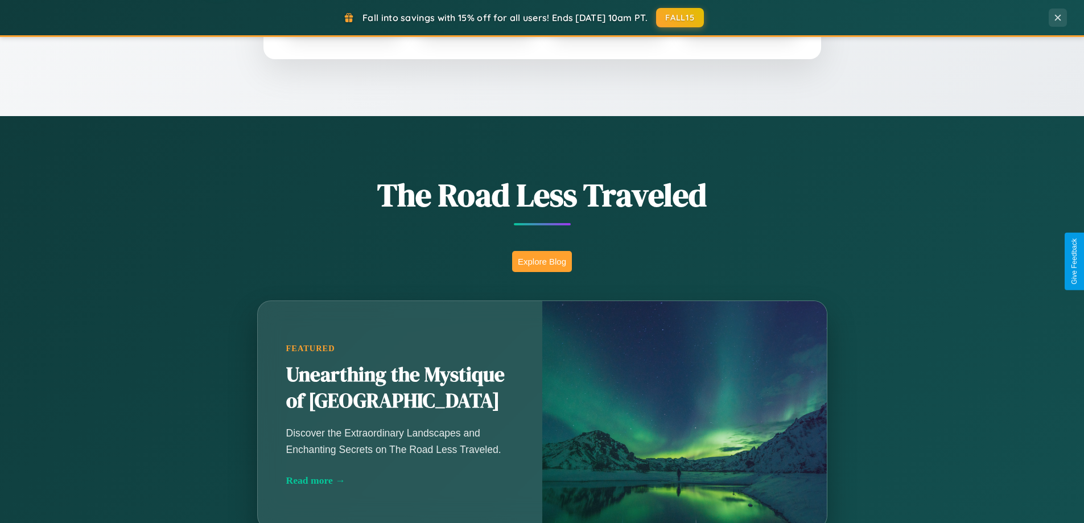 The height and width of the screenshot is (523, 1084). What do you see at coordinates (542, 261) in the screenshot?
I see `button: Explore Blog` at bounding box center [542, 261].